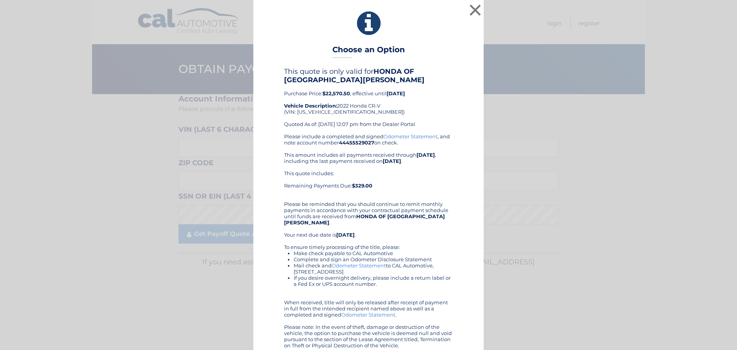 The height and width of the screenshot is (350, 737). I want to click on b: $329.00, so click(362, 185).